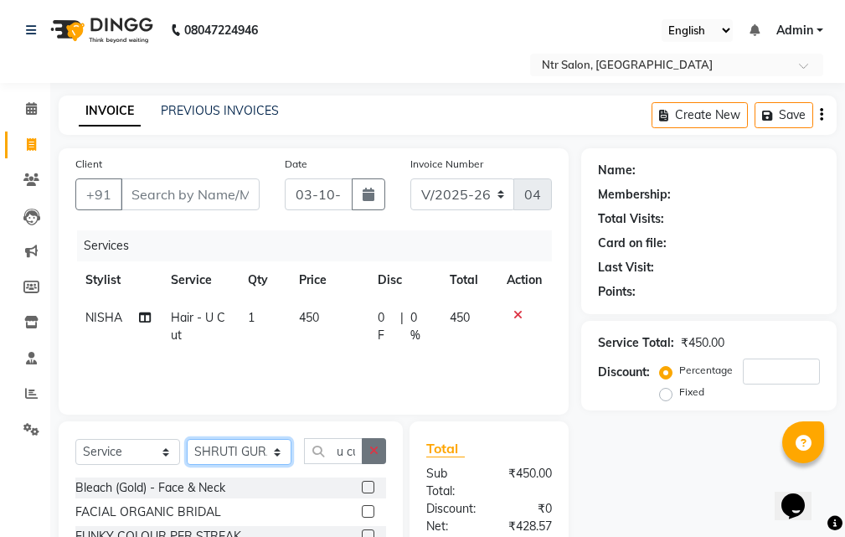  I want to click on label: Client, so click(89, 164).